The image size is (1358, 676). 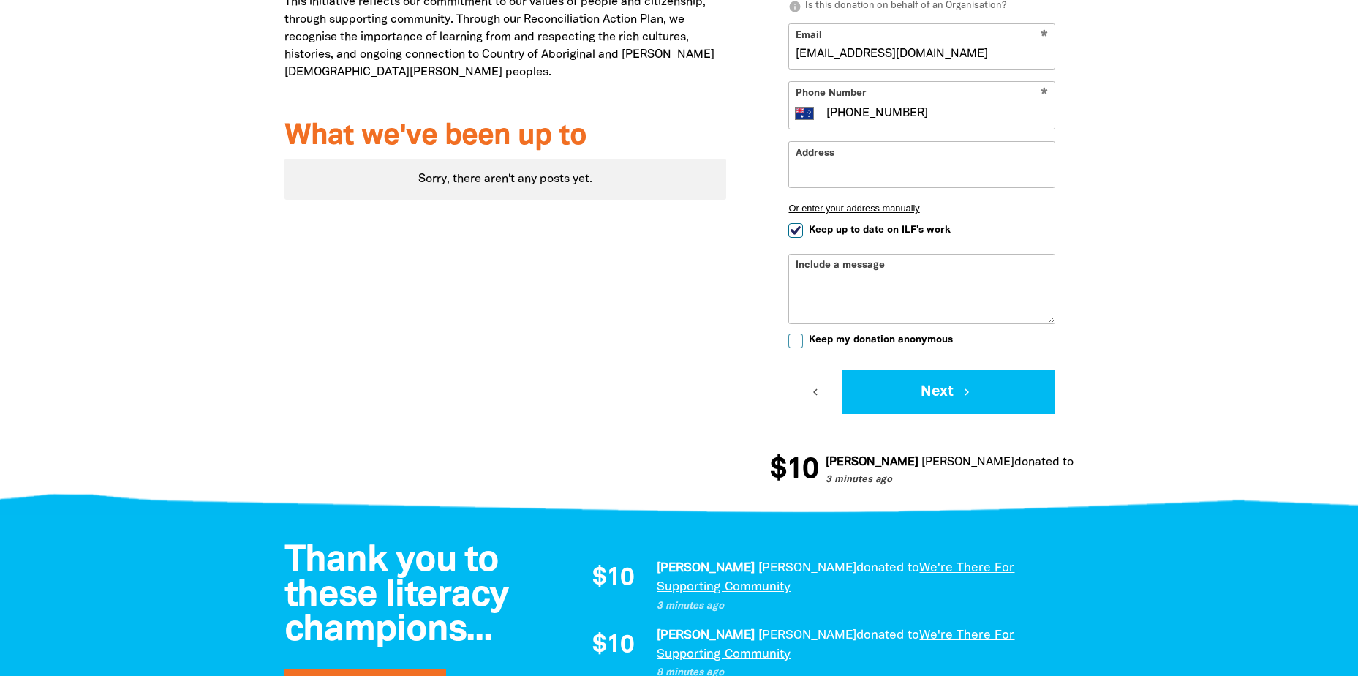 I want to click on i: Required, so click(x=1045, y=94).